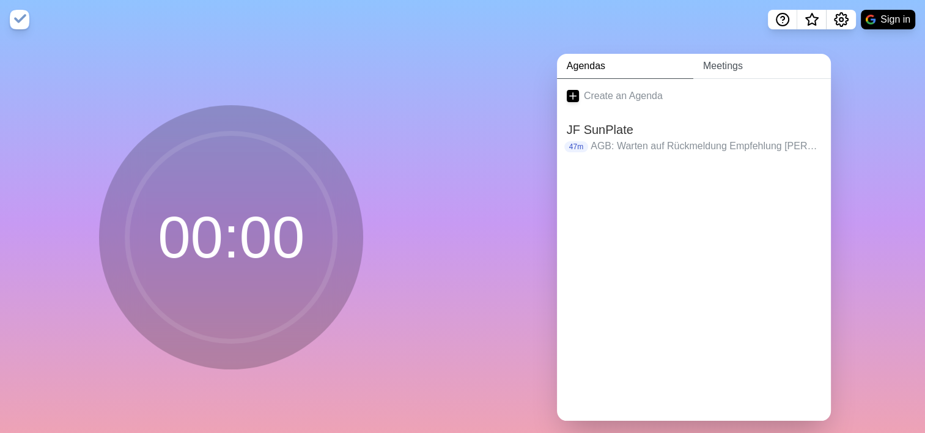 This screenshot has height=433, width=925. What do you see at coordinates (870, 20) in the screenshot?
I see `img: google logo` at bounding box center [870, 20].